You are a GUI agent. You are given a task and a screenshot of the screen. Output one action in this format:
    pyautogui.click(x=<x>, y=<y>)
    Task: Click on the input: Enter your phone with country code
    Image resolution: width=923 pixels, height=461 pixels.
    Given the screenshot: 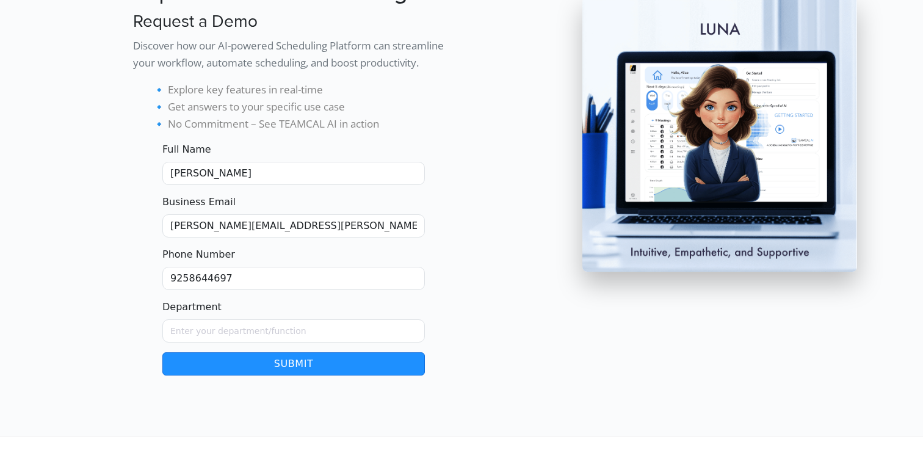 What is the action you would take?
    pyautogui.click(x=294, y=278)
    